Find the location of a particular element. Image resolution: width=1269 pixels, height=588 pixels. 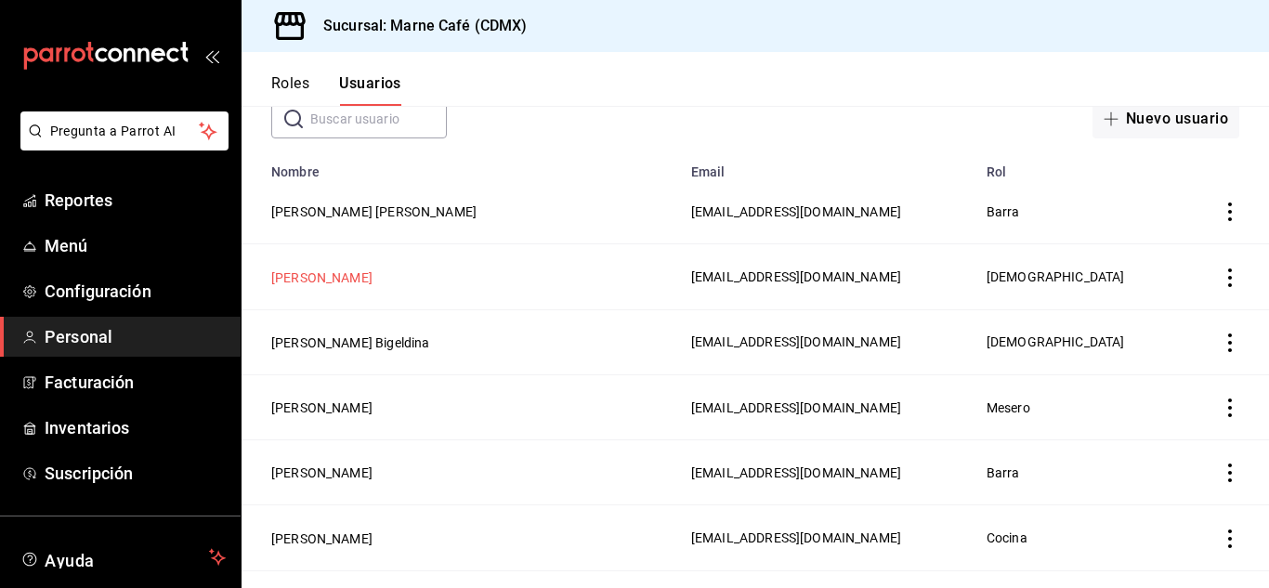

th: Nombre is located at coordinates (461, 166).